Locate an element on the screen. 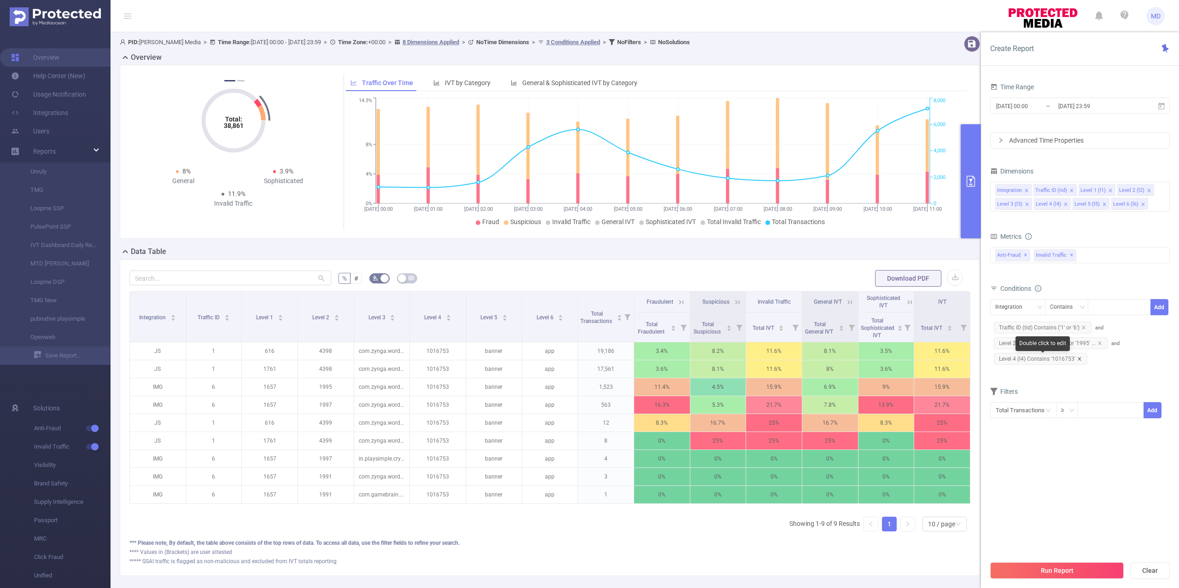 This screenshot has height=588, width=1179. i: icon: user is located at coordinates (124, 42).